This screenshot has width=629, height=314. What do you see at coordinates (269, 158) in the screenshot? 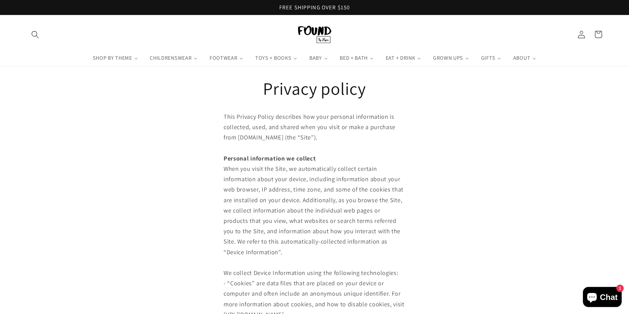
I see `strong: Personal information we collect` at bounding box center [269, 158].